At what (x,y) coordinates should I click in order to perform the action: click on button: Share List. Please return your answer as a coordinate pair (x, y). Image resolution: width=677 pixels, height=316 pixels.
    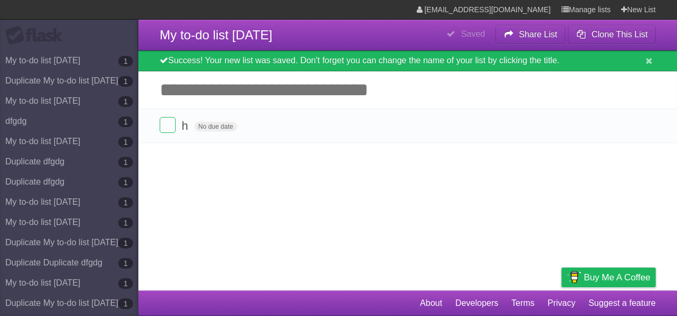
    Looking at the image, I should click on (531, 35).